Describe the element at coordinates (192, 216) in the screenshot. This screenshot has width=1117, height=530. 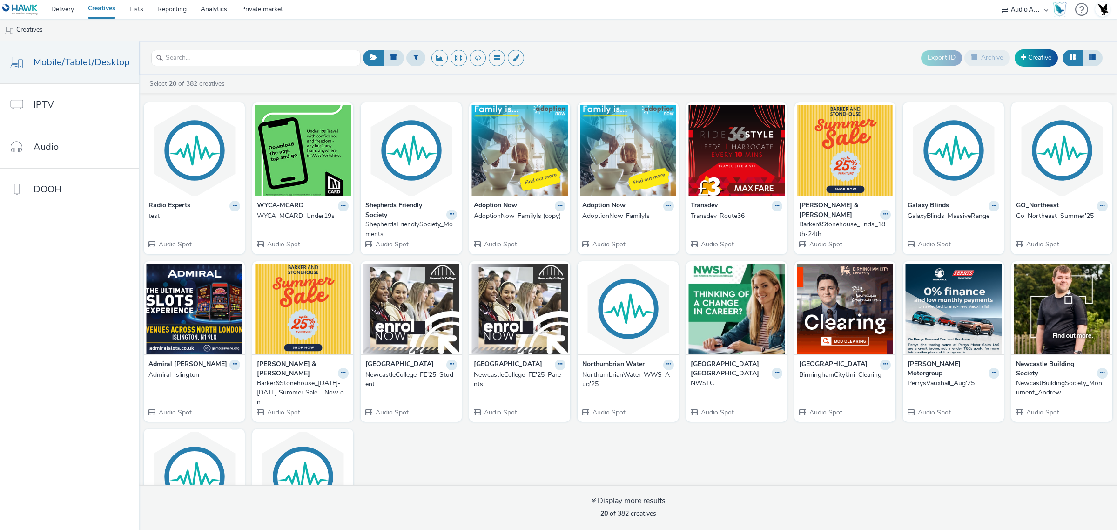
I see `div: test` at that location.